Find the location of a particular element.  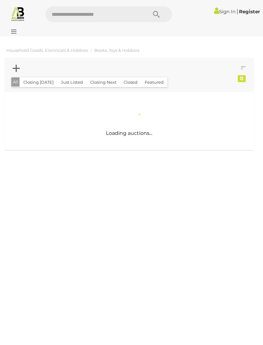

a: Register is located at coordinates (250, 11).